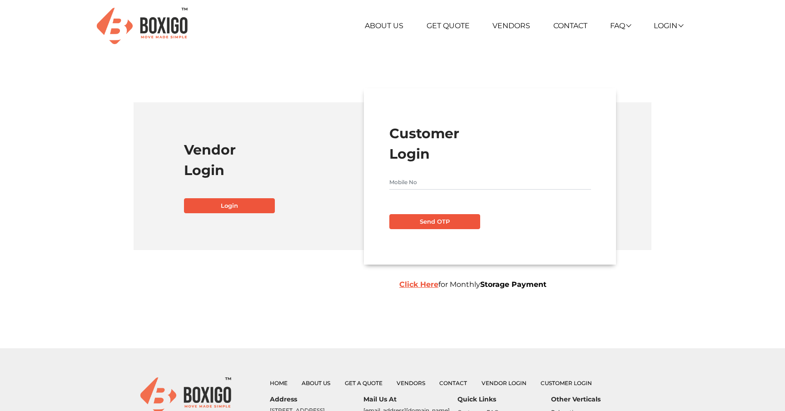 This screenshot has width=785, height=411. I want to click on b: Storage Payment, so click(513, 284).